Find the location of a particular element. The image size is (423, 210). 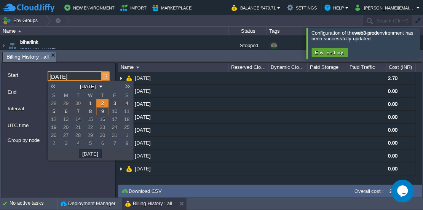

a: 10 is located at coordinates (115, 111).